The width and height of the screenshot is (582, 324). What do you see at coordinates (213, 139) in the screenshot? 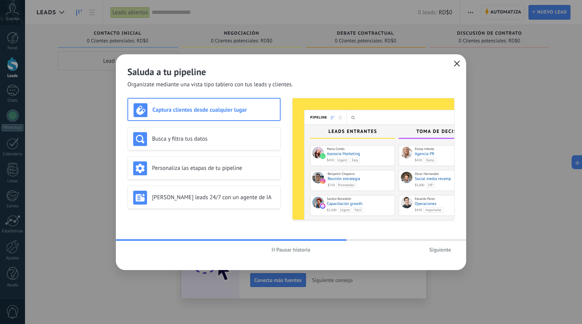
I see `h3: Busca y filtra tus datos` at bounding box center [213, 139].